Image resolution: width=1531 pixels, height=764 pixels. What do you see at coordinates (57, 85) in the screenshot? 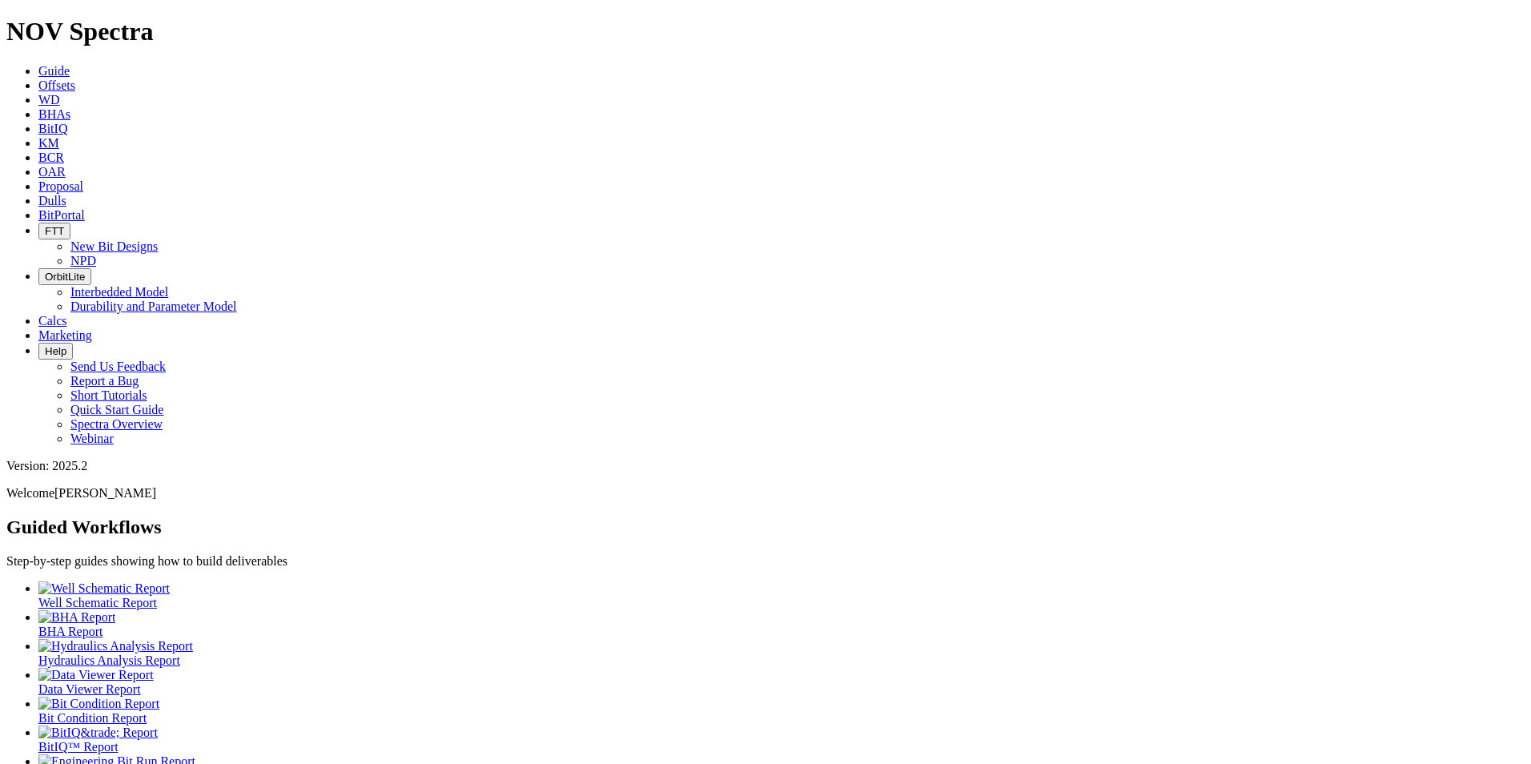
I see `span: Offsets` at bounding box center [57, 85].